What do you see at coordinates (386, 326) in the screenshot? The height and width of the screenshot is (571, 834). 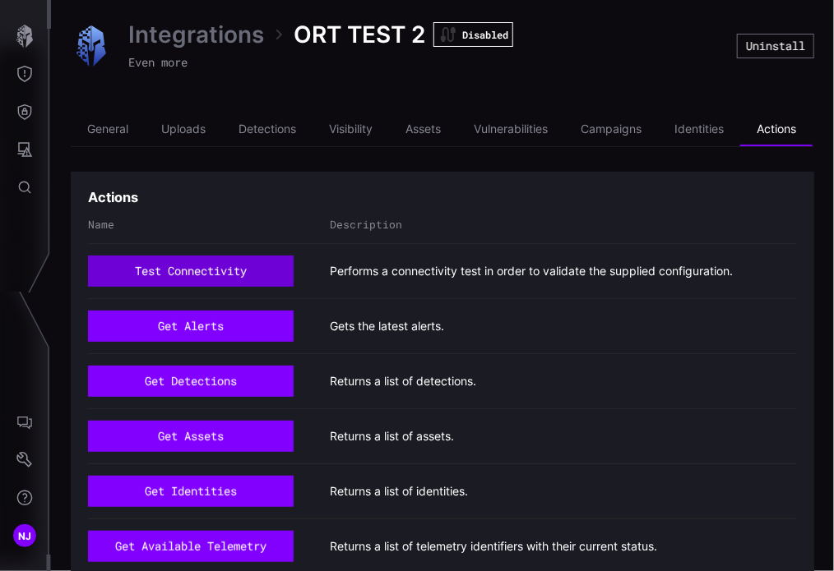 I see `span: Gets the latest alerts.` at bounding box center [386, 326].